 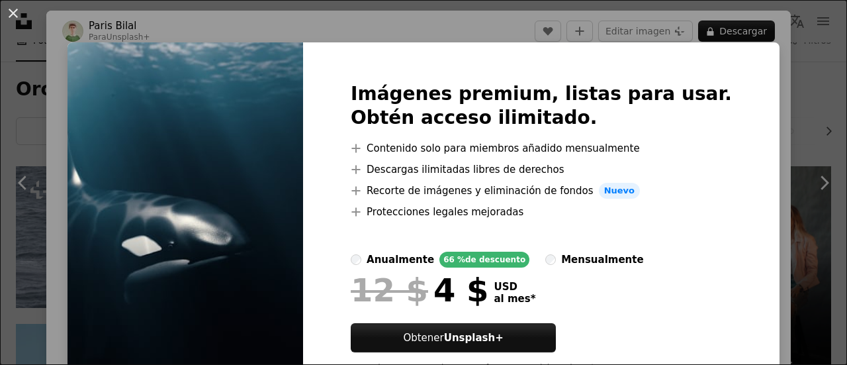 I want to click on li: Protecciones legales mejoradas, so click(x=542, y=212).